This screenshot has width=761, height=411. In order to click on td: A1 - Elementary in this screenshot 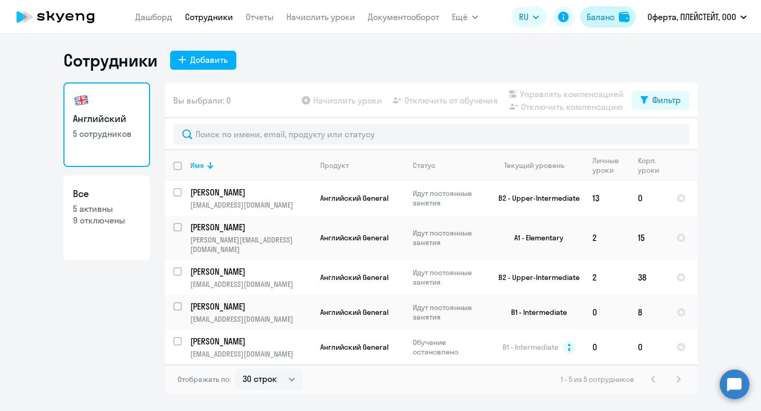, I will do `click(535, 238)`.